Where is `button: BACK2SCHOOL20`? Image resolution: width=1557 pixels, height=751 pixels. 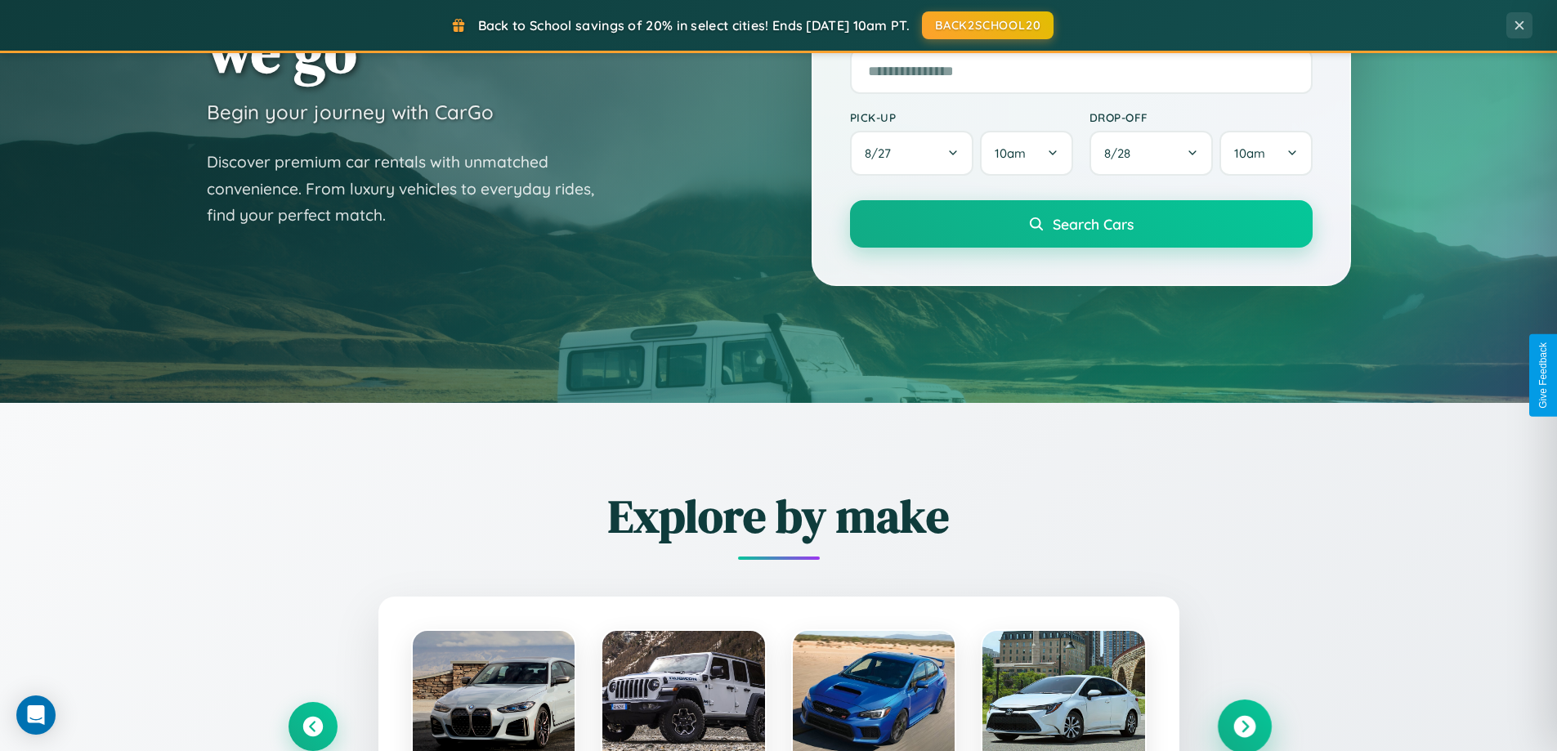
button: BACK2SCHOOL20 is located at coordinates (988, 25).